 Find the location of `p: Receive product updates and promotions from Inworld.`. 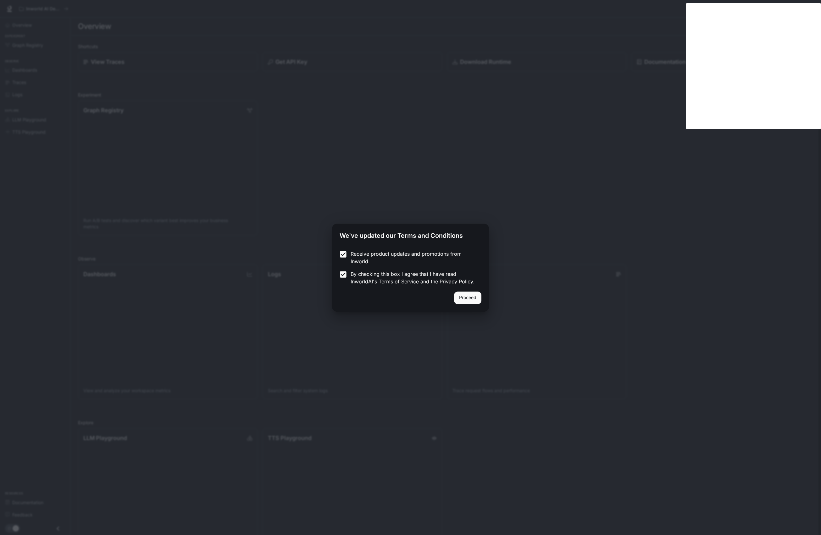

p: Receive product updates and promotions from Inworld. is located at coordinates (414, 258).